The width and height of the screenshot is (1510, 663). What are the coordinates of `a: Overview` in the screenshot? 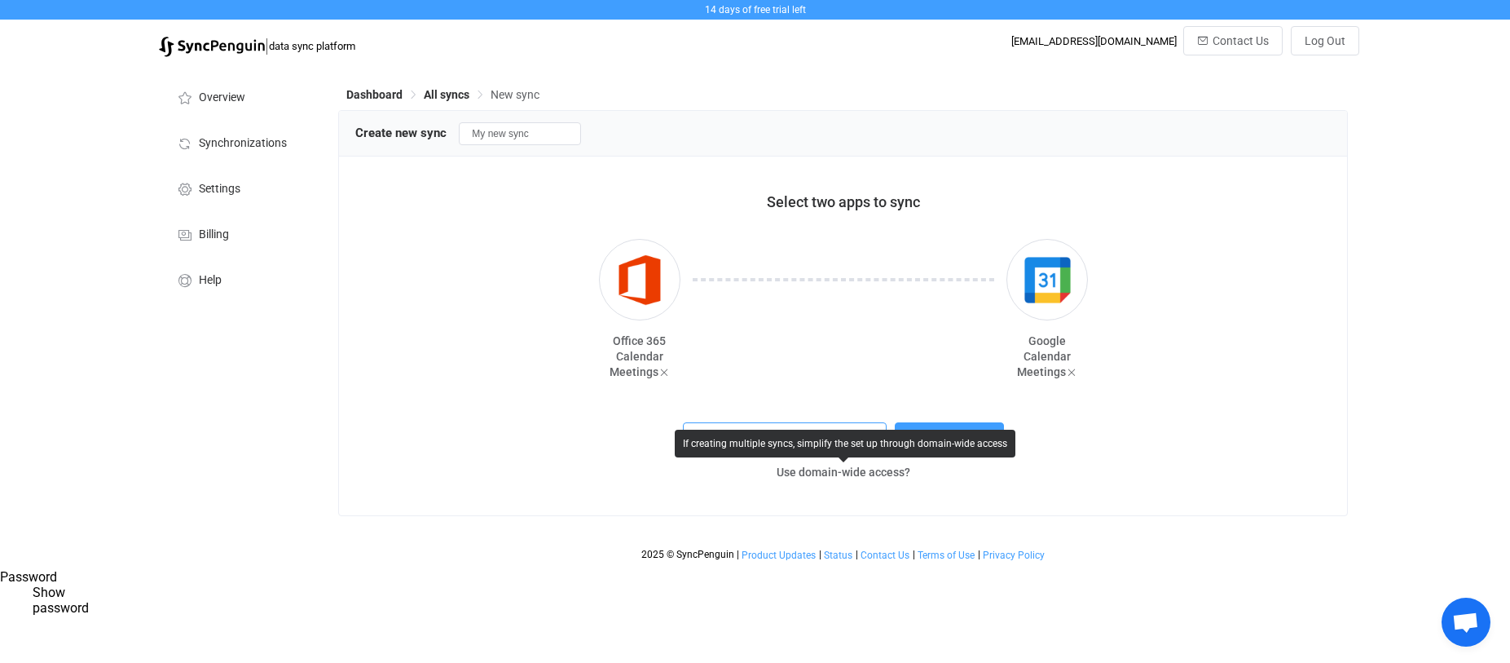 It's located at (240, 96).